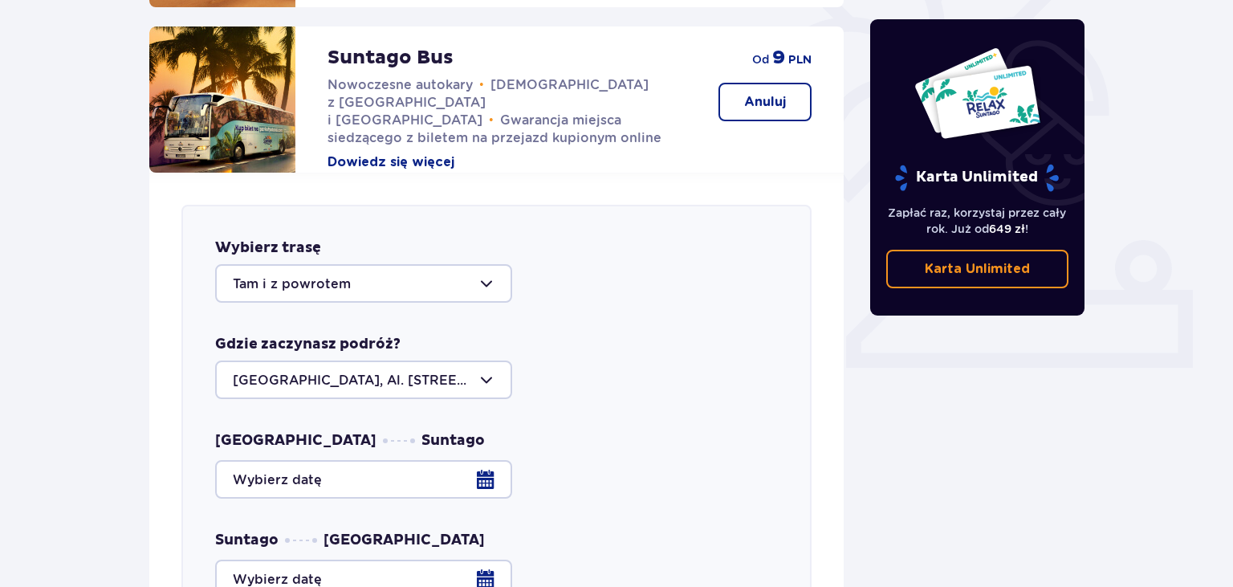 The width and height of the screenshot is (1233, 587). Describe the element at coordinates (977, 221) in the screenshot. I see `p: Zapłać raz, korzystaj przez cały rok. Już od !` at that location.